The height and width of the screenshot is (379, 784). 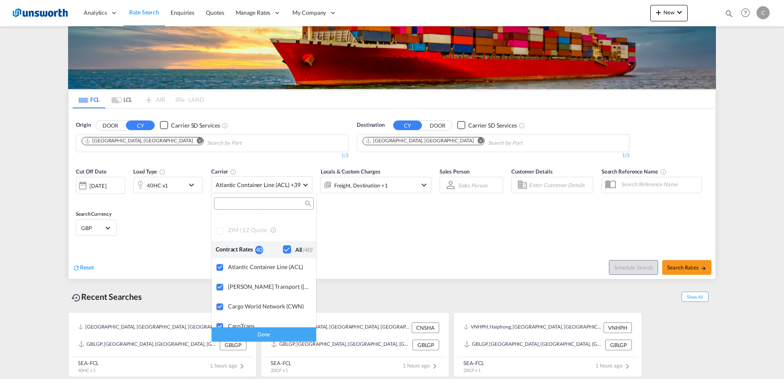 What do you see at coordinates (259, 250) in the screenshot?
I see `div: 40` at bounding box center [259, 250].